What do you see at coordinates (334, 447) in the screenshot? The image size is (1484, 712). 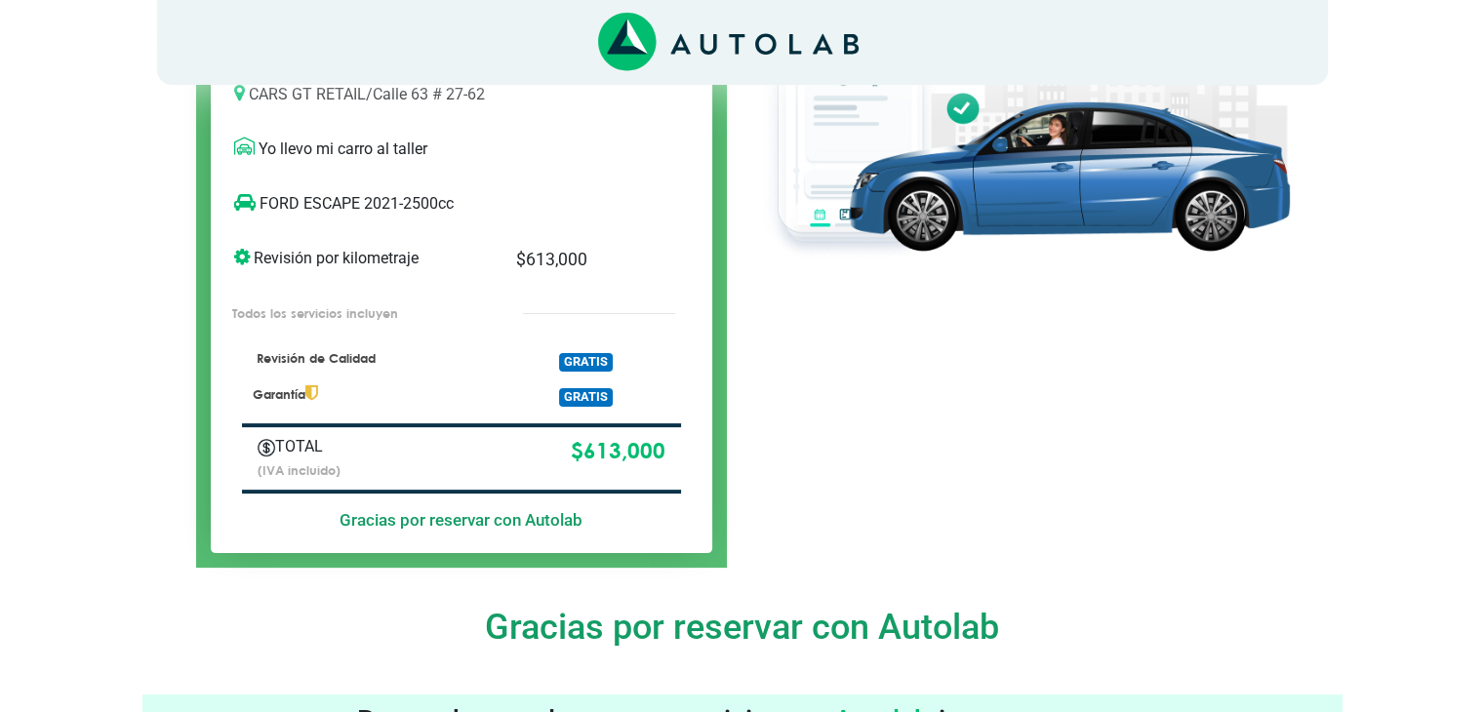 I see `p: TOTAL` at bounding box center [334, 447].